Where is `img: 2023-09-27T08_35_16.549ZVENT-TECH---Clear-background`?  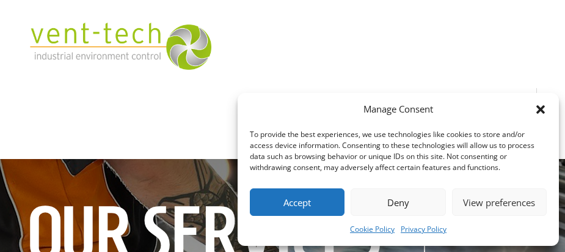 img: 2023-09-27T08_35_16.549ZVENT-TECH---Clear-background is located at coordinates (120, 46).